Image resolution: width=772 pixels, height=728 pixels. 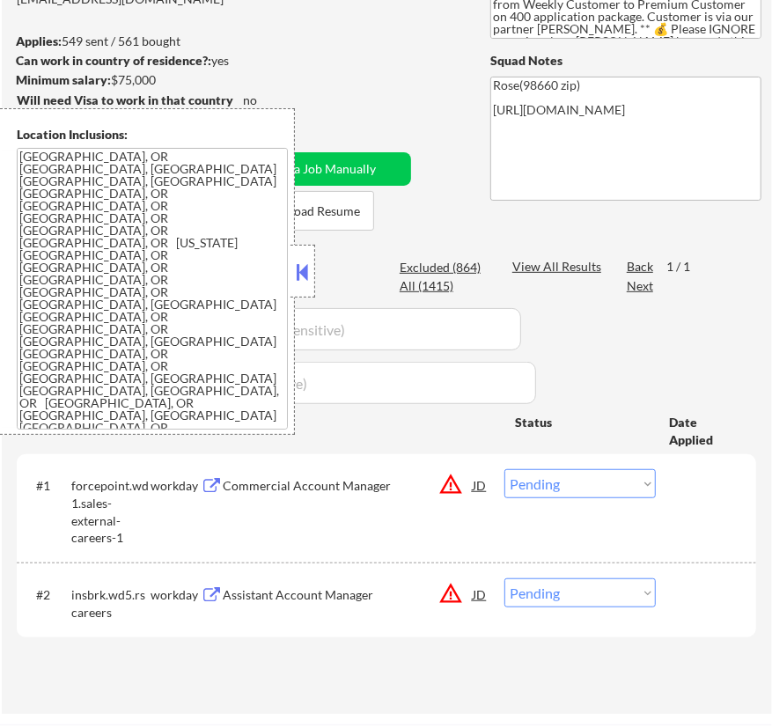 What do you see at coordinates (444, 268) in the screenshot?
I see `div: Excluded (864)` at bounding box center [444, 268].